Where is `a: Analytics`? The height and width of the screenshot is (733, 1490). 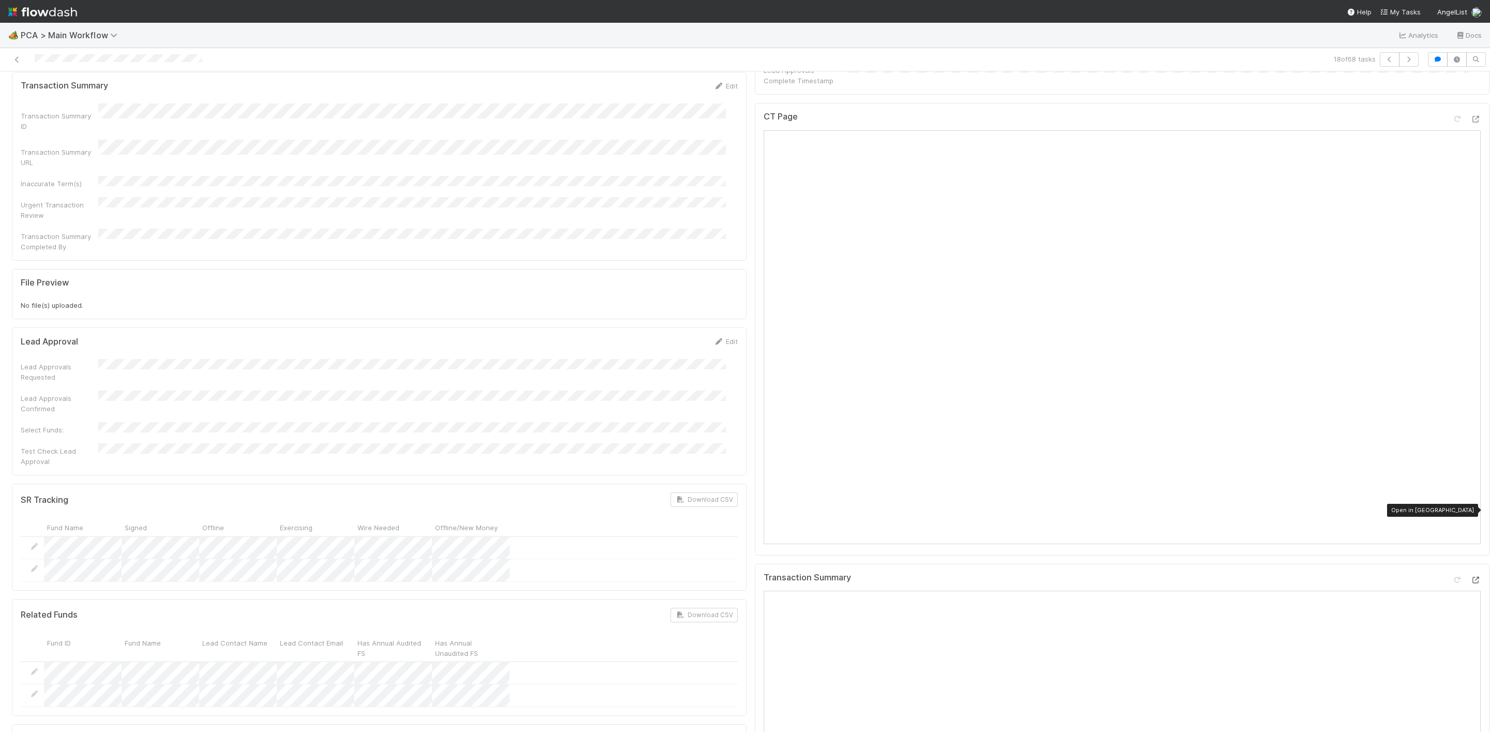
a: Analytics is located at coordinates (1418, 35).